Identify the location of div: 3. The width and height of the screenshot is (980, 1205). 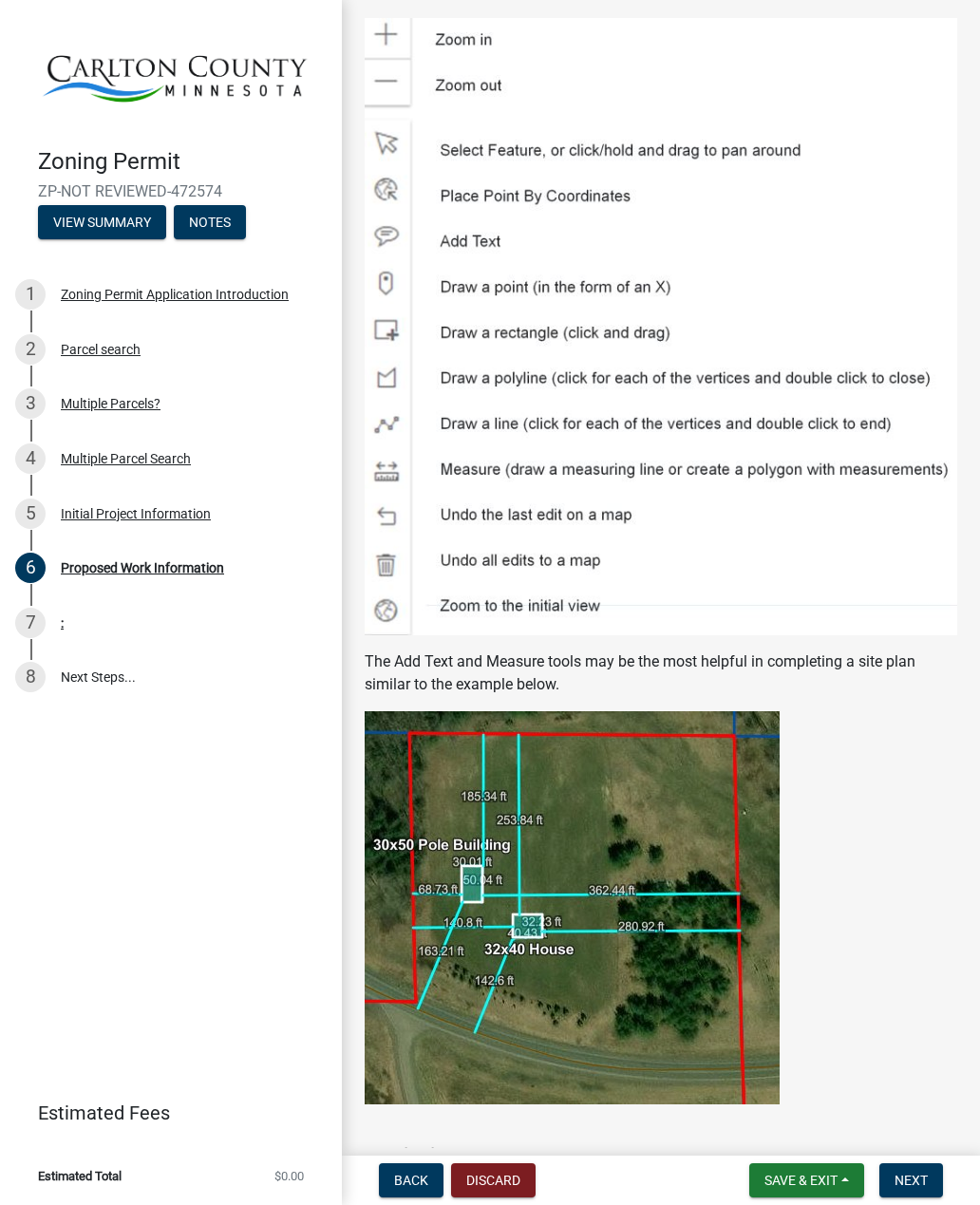
(30, 403).